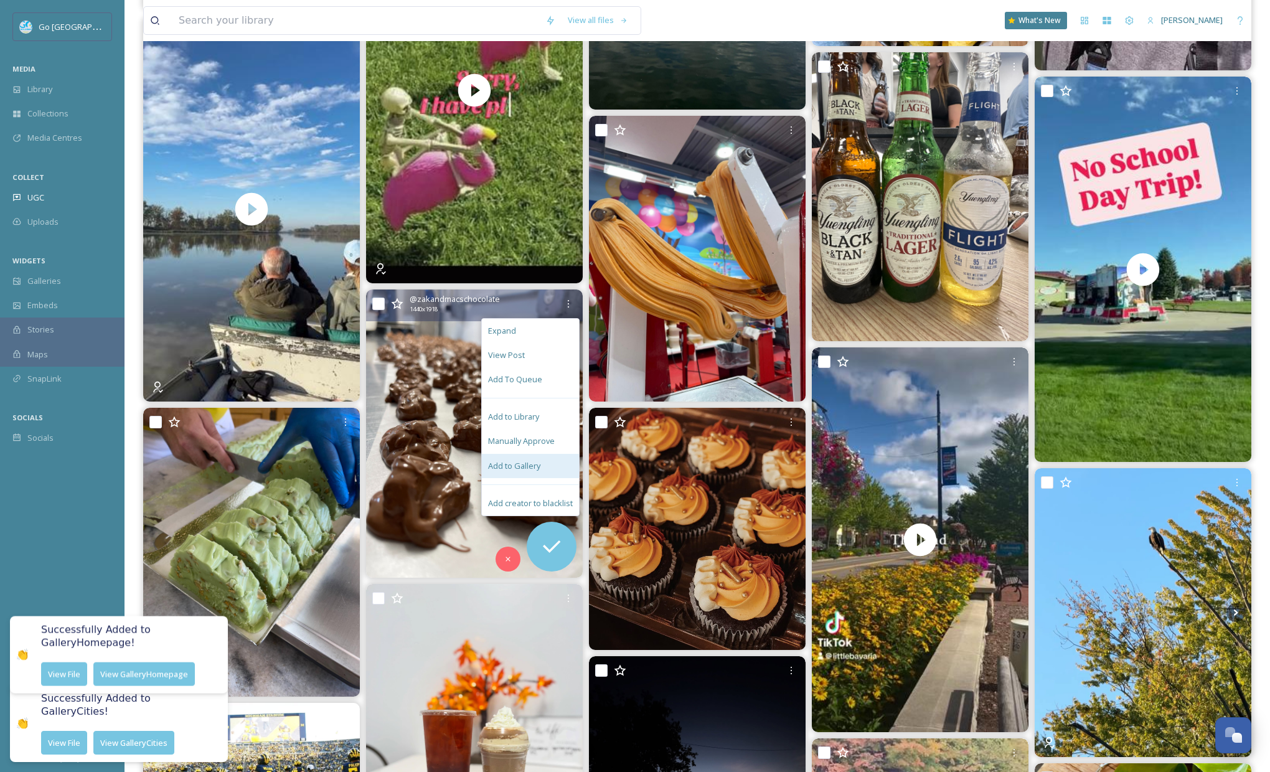 The width and height of the screenshot is (1270, 772). Describe the element at coordinates (40, 438) in the screenshot. I see `span: Socials` at that location.